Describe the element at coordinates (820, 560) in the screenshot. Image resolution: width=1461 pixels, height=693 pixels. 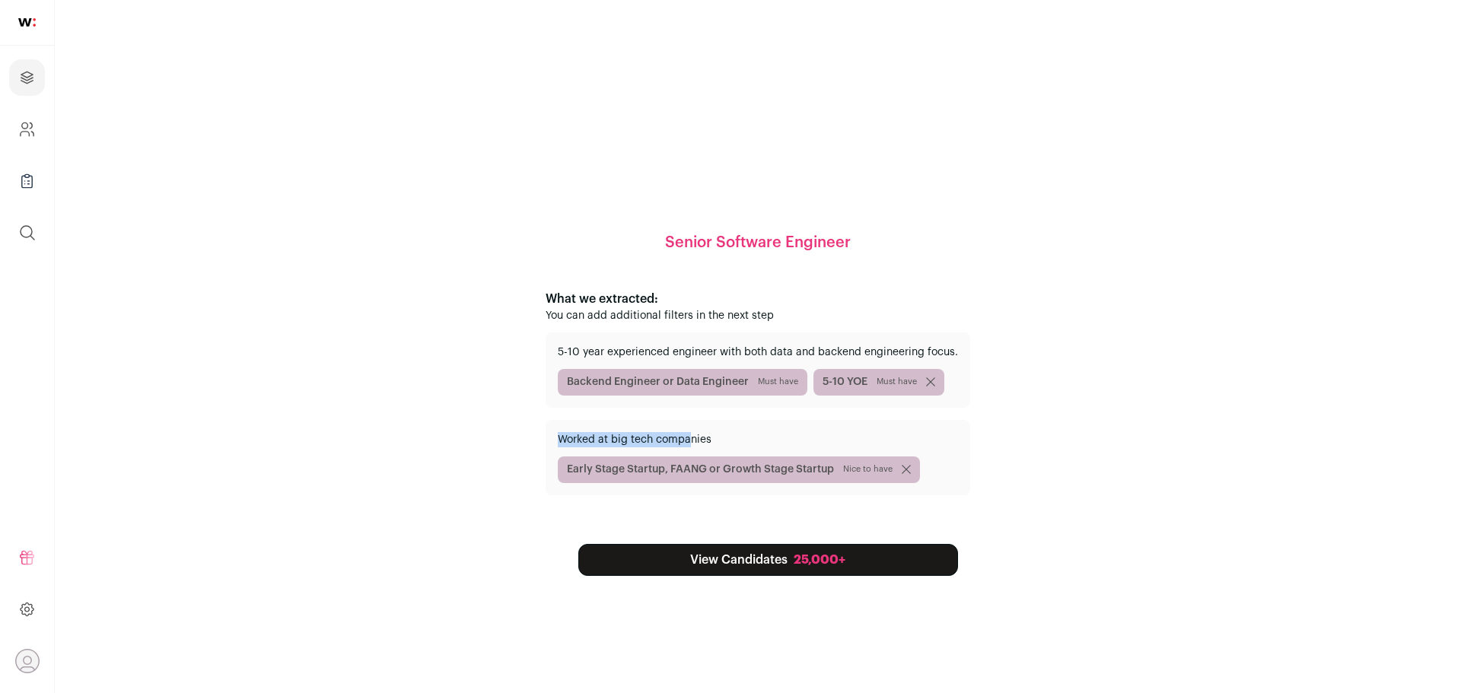
I see `div: 25,000+` at that location.